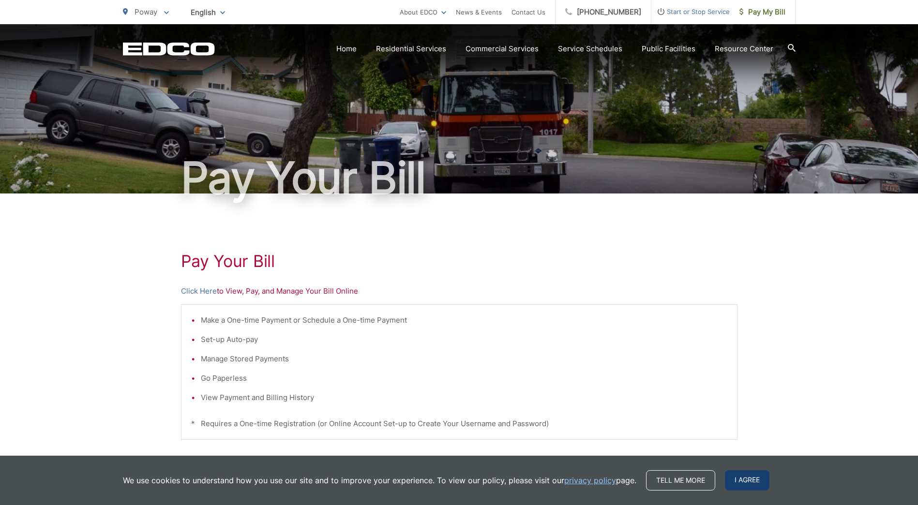  Describe the element at coordinates (528, 12) in the screenshot. I see `a: Contact Us` at that location.